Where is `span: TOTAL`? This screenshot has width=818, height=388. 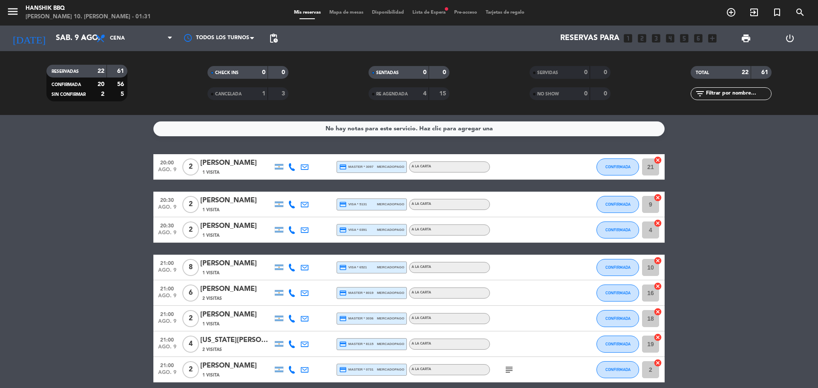
span: TOTAL is located at coordinates (702, 73).